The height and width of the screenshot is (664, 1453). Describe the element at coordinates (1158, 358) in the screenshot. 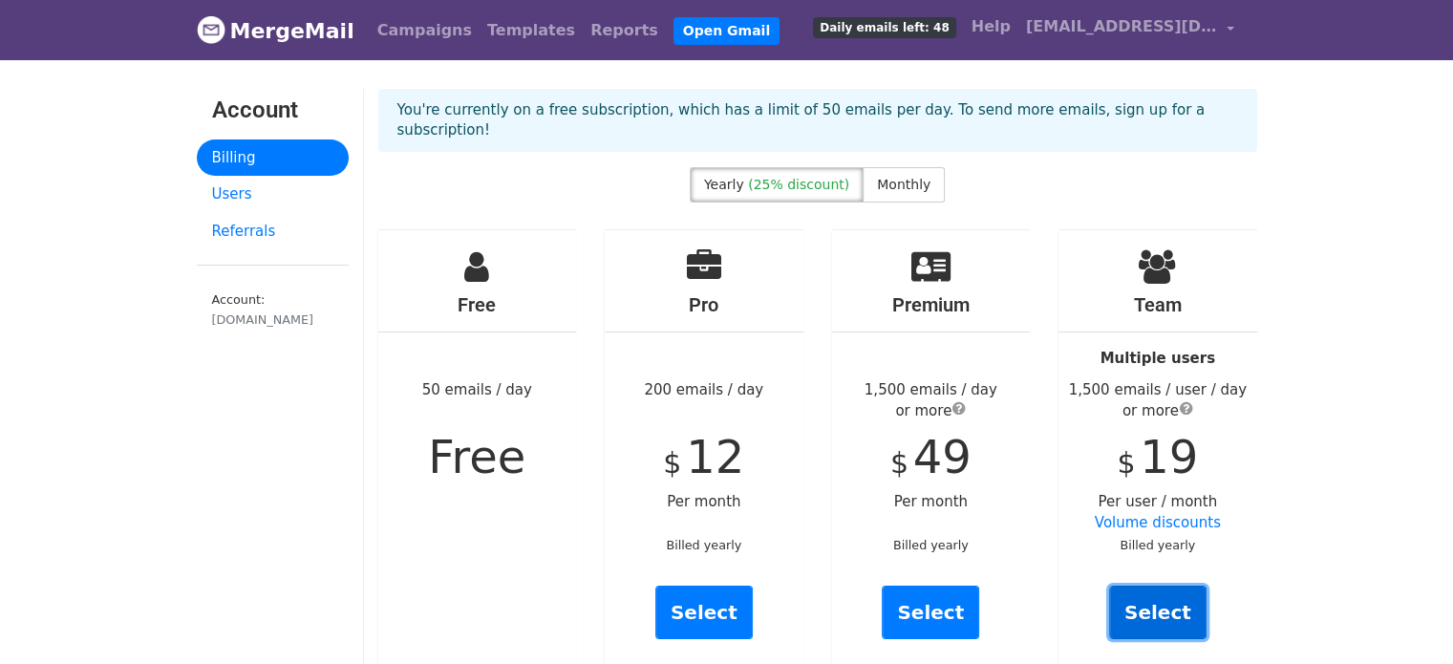

I see `strong: Multiple users` at that location.